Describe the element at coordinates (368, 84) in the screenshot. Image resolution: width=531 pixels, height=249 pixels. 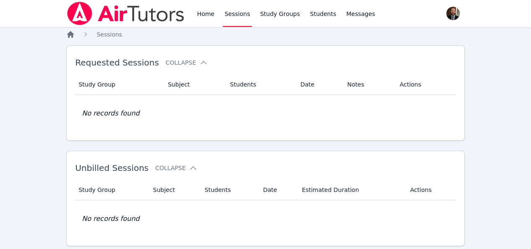
I see `th: Notes` at that location.